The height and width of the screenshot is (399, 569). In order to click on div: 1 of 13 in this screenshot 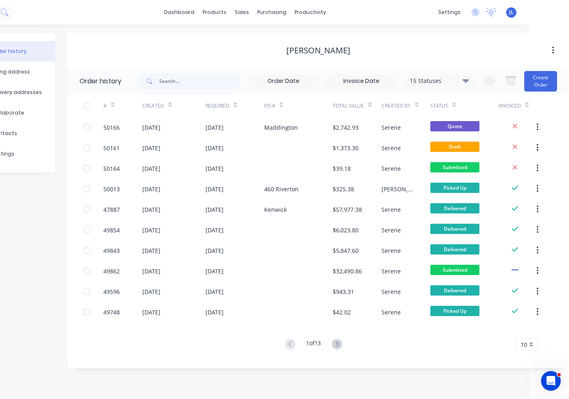, I will do `click(313, 344)`.